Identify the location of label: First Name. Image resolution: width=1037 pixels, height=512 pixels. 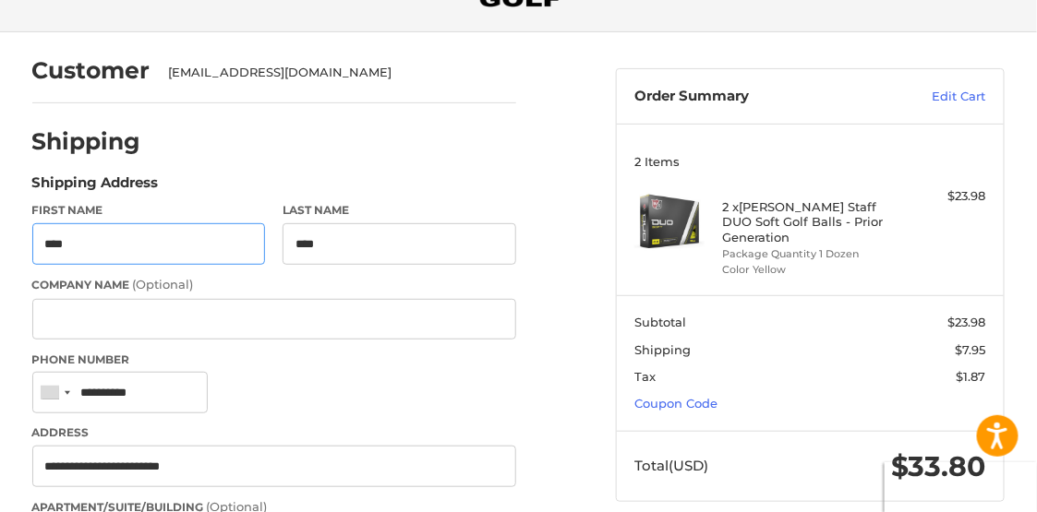
(149, 210).